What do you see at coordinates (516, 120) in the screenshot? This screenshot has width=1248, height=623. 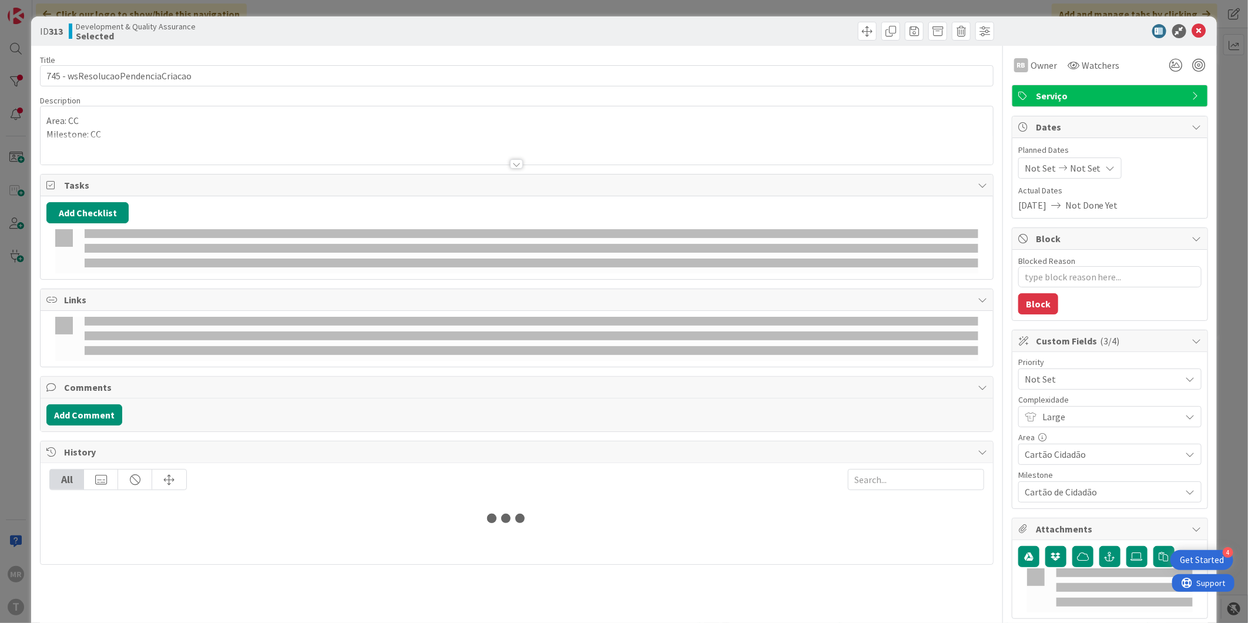 I see `p: Area: CC` at bounding box center [516, 120].